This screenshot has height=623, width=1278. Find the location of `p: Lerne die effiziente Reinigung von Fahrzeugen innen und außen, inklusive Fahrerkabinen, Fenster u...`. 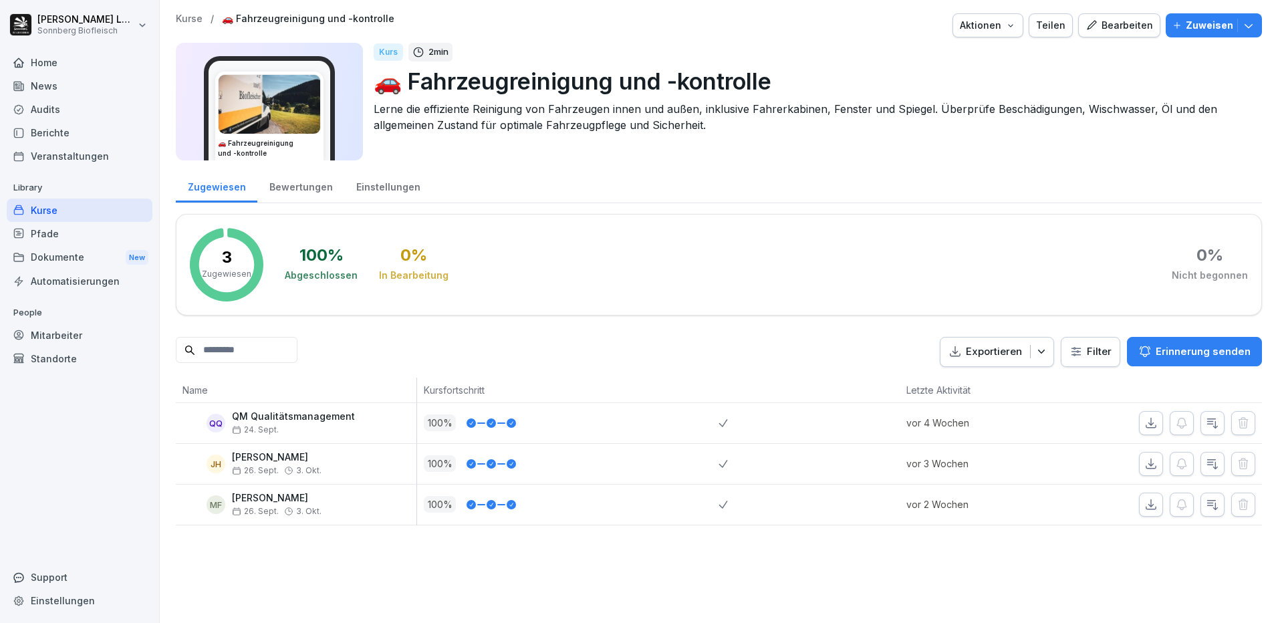

p: Lerne die effiziente Reinigung von Fahrzeugen innen und außen, inklusive Fahrerkabinen, Fenster u... is located at coordinates (812, 117).